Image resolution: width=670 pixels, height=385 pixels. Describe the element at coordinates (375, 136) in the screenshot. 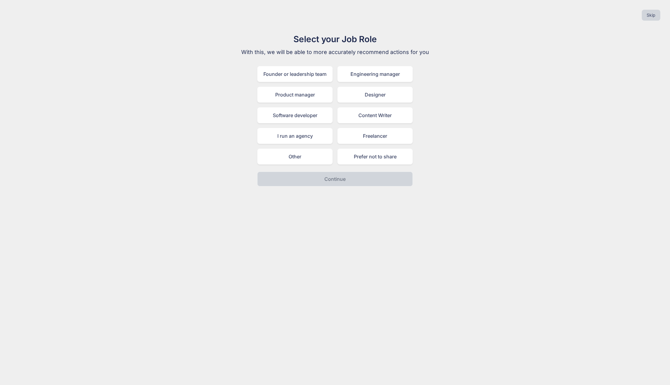

I see `div: Freelancer` at that location.